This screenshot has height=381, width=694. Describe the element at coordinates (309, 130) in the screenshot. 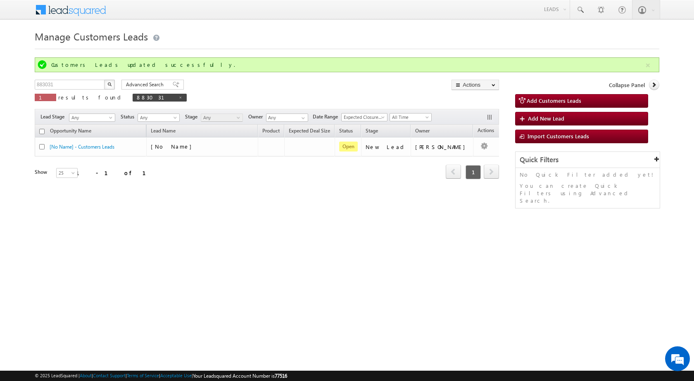

I see `span: Expected Deal Size` at that location.